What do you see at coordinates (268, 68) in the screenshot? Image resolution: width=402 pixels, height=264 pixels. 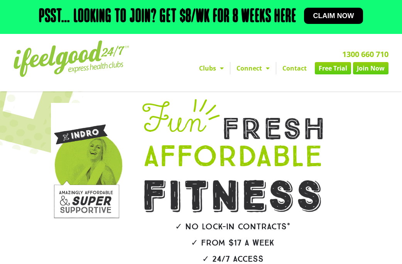 I see `nav: Menu` at bounding box center [268, 68].